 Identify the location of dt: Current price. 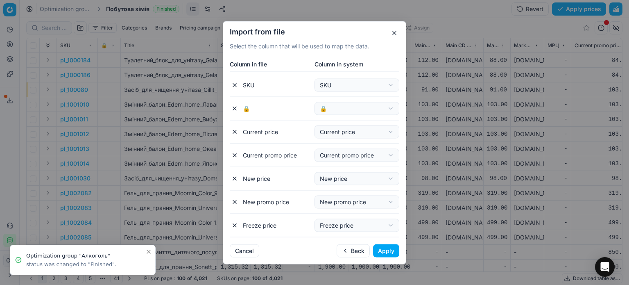
(272, 131).